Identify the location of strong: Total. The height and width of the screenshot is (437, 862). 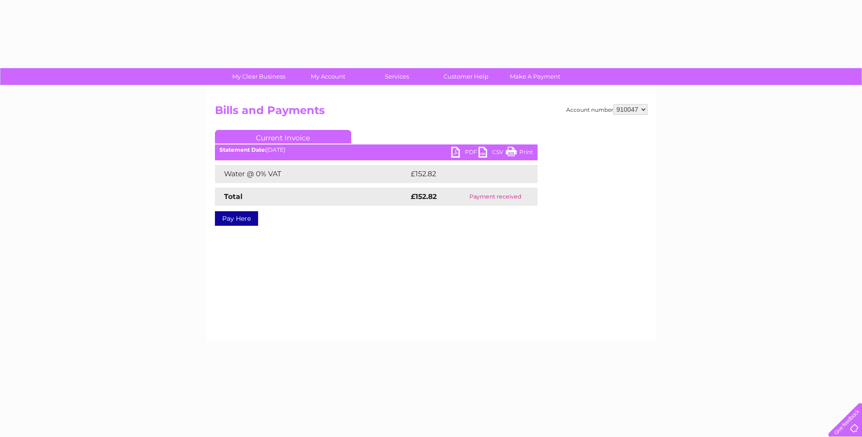
(233, 196).